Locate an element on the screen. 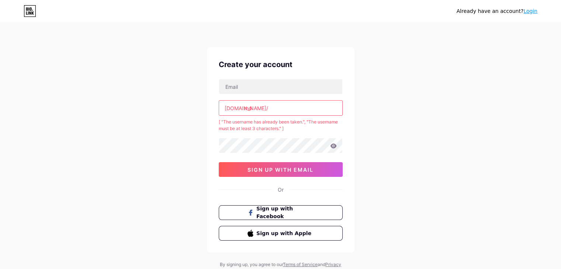 This screenshot has height=269, width=561. div: Or is located at coordinates (281, 190).